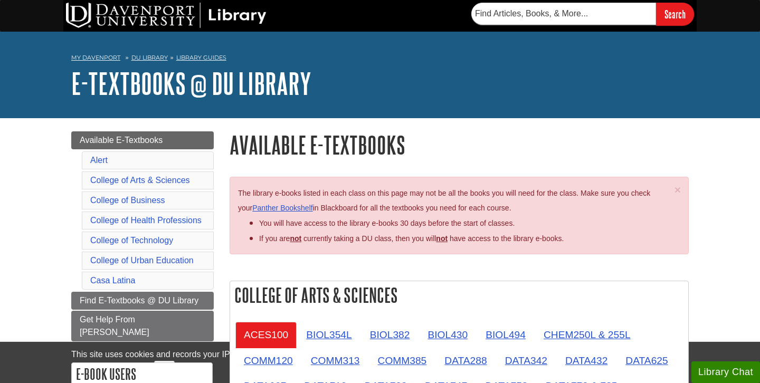 The width and height of the screenshot is (760, 383). Describe the element at coordinates (166, 15) in the screenshot. I see `img: DU Library` at that location.